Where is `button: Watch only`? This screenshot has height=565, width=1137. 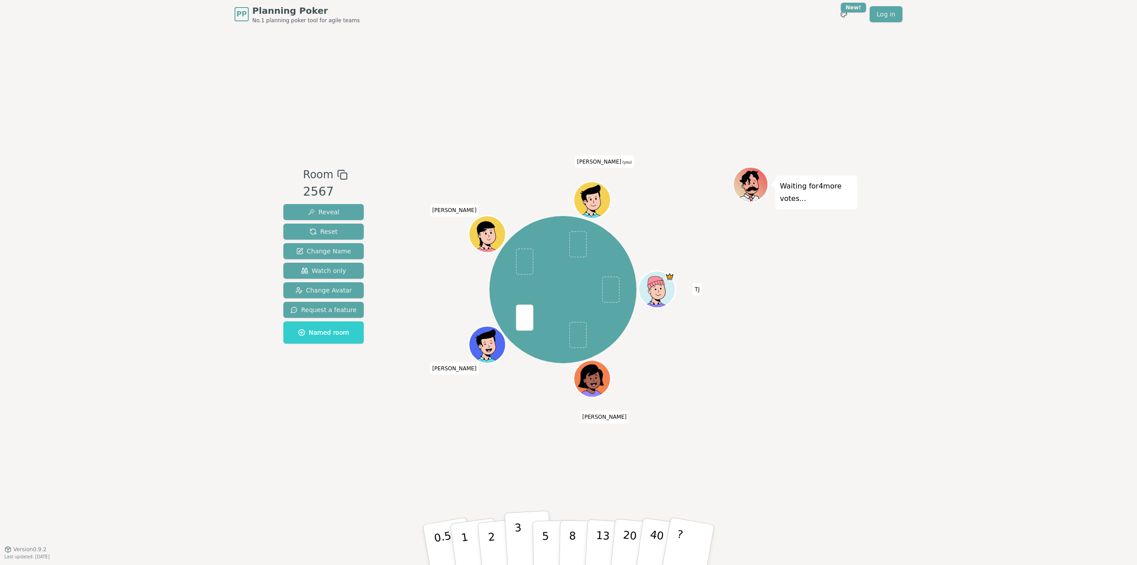
button: Watch only is located at coordinates (323, 271).